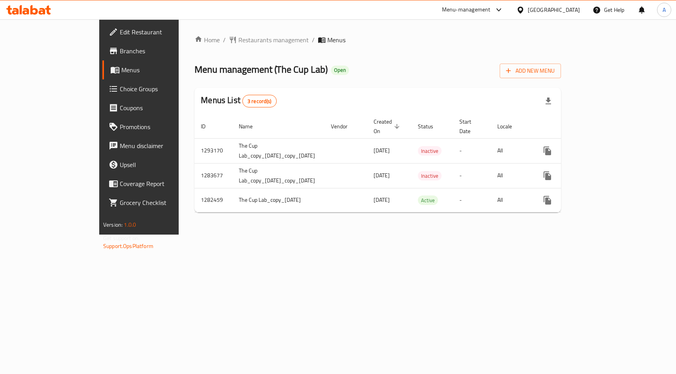  I want to click on table: enhanced table, so click(407, 164).